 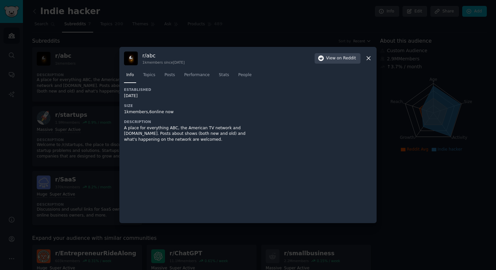 I want to click on a: People, so click(x=245, y=76).